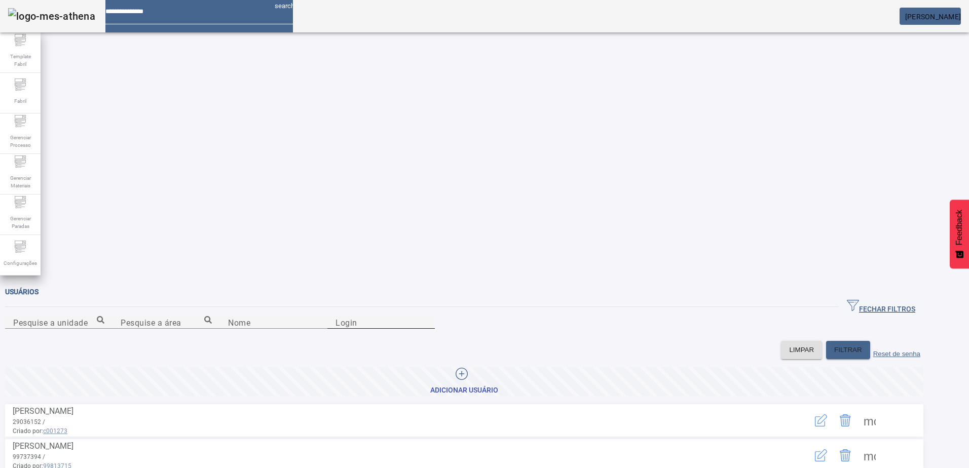  I want to click on img: logo-mes-athena, so click(52, 16).